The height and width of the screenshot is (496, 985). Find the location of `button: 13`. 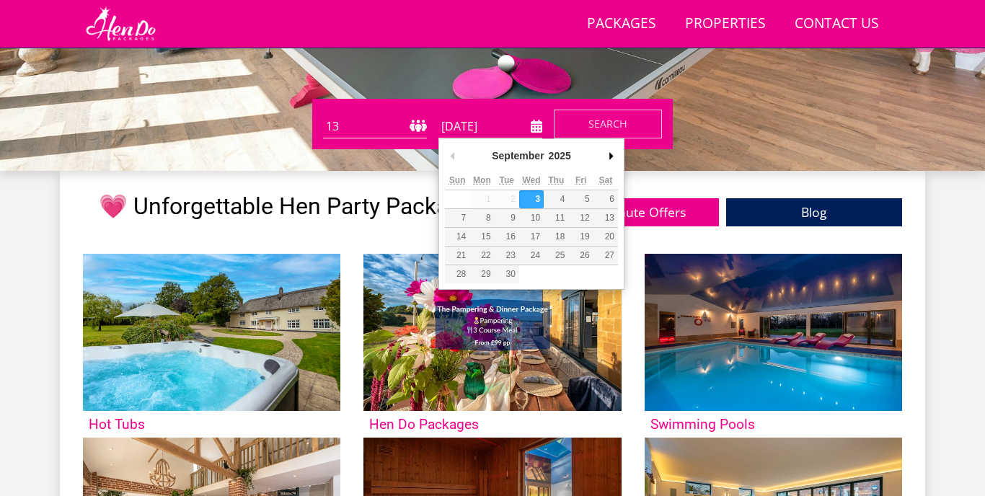

button: 13 is located at coordinates (606, 218).